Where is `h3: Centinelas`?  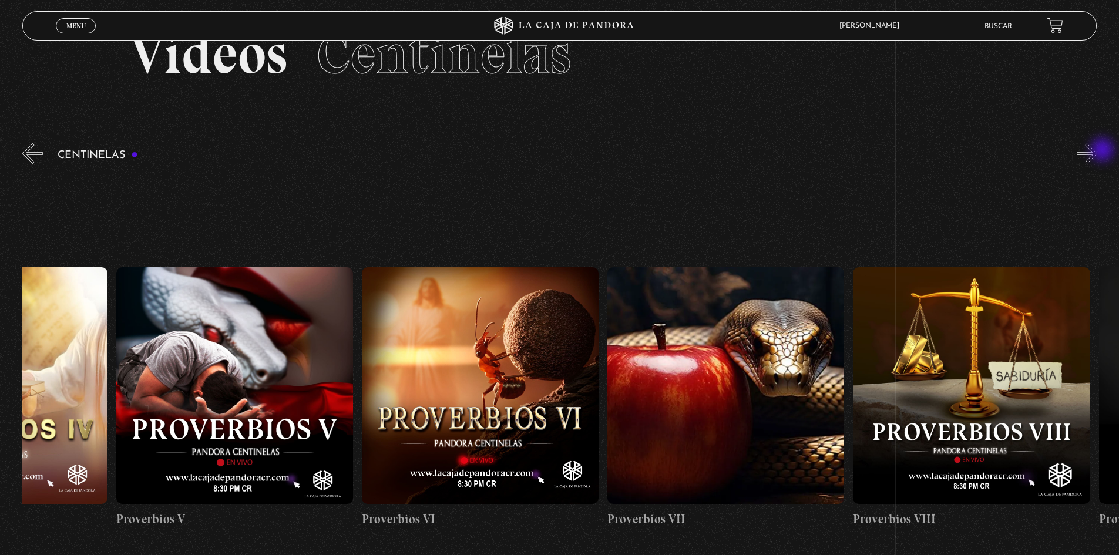
h3: Centinelas is located at coordinates (98, 155).